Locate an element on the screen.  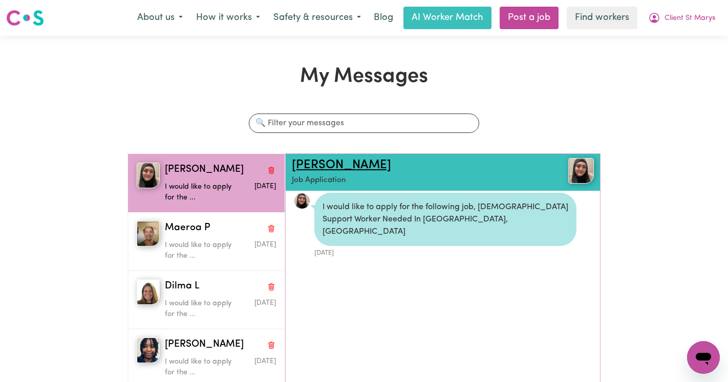
img: 90C33F8B47505480CCCBFB630F6CDEBF_avatar_blob is located at coordinates (302, 201).